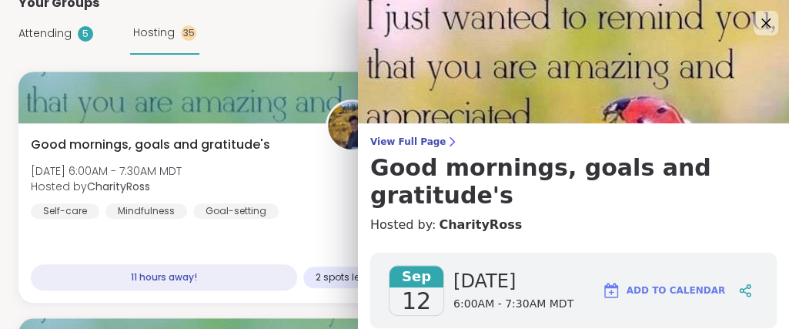 The image size is (789, 329). I want to click on span: 6:00AM - 7:30AM MDT, so click(513, 304).